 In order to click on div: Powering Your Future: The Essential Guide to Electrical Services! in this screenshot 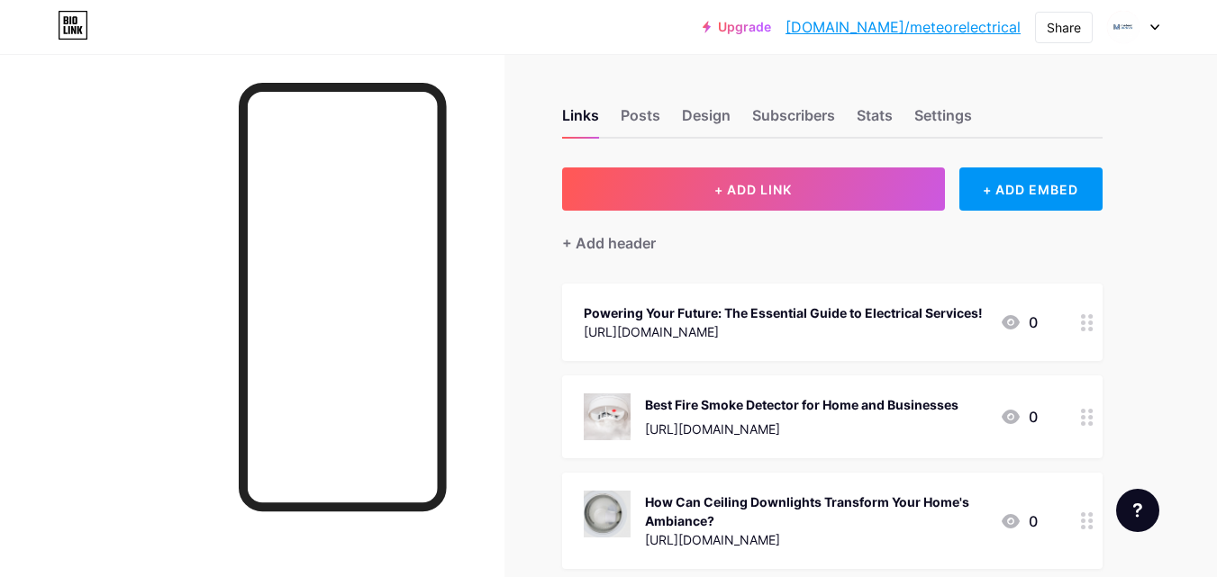, I will do `click(783, 313)`.